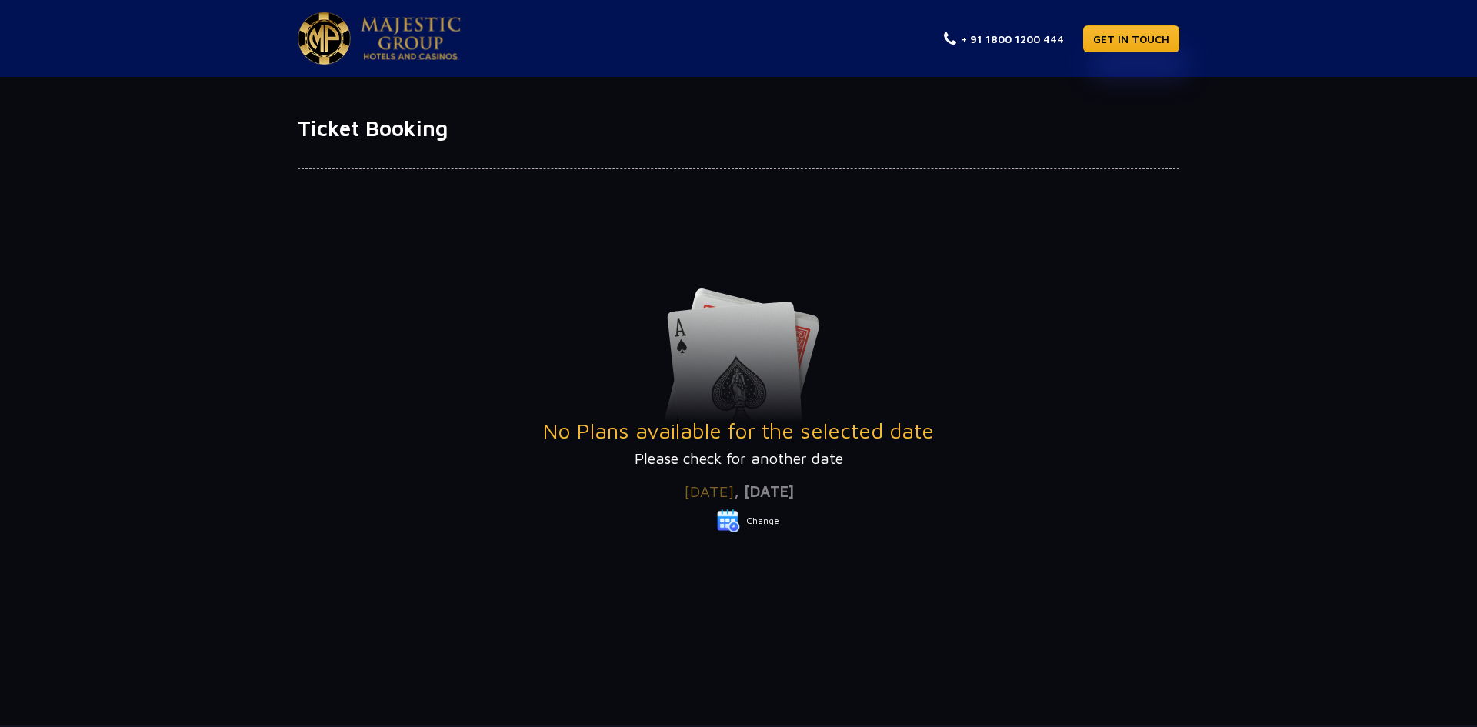 The image size is (1477, 727). Describe the element at coordinates (1131, 38) in the screenshot. I see `a: GET IN TOUCH` at that location.